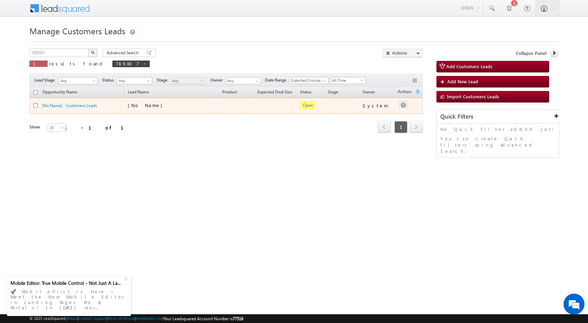 The width and height of the screenshot is (588, 323). I want to click on a: Contact Support, so click(92, 318).